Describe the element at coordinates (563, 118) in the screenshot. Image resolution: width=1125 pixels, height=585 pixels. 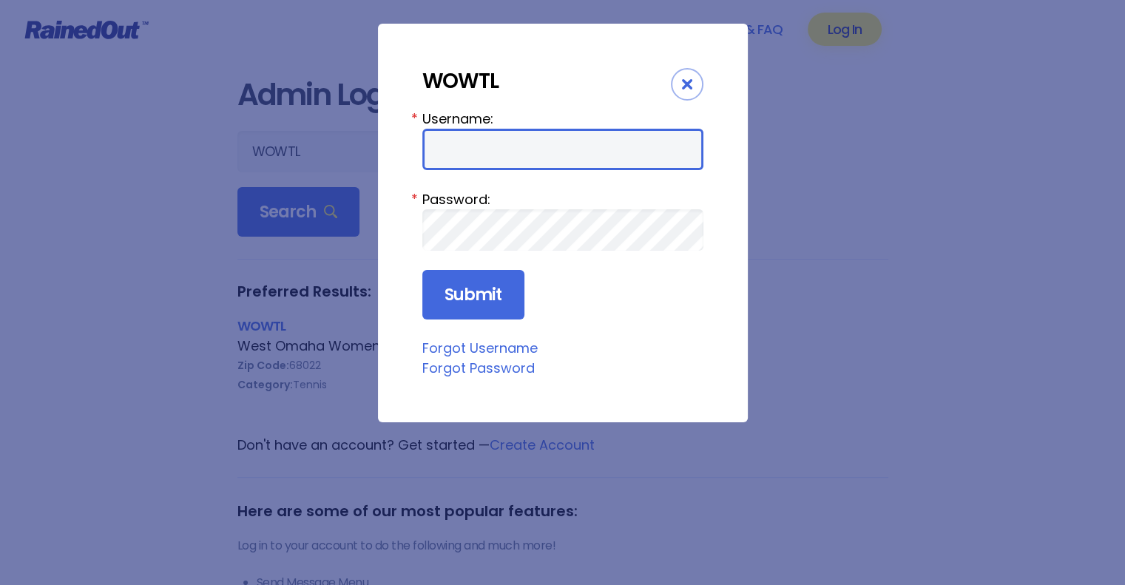
I see `label: Username:` at that location.